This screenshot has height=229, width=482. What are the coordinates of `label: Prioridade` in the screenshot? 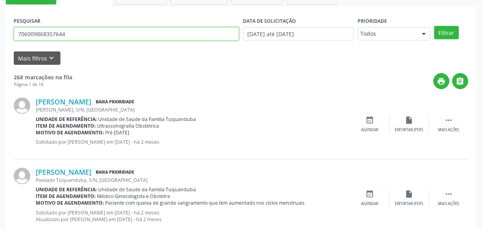 It's located at (372, 21).